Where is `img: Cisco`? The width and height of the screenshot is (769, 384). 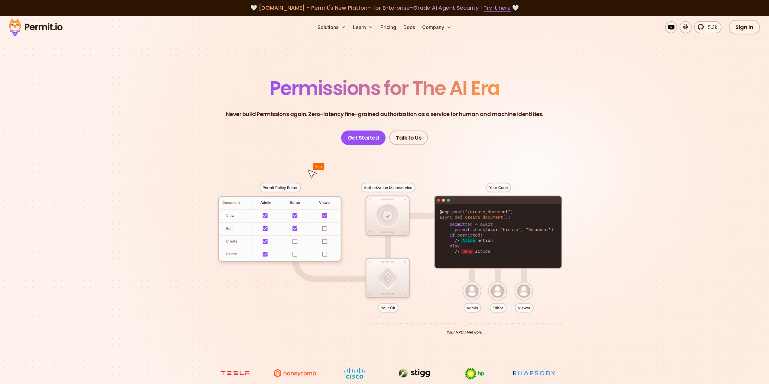
img: Cisco is located at coordinates (355, 373).